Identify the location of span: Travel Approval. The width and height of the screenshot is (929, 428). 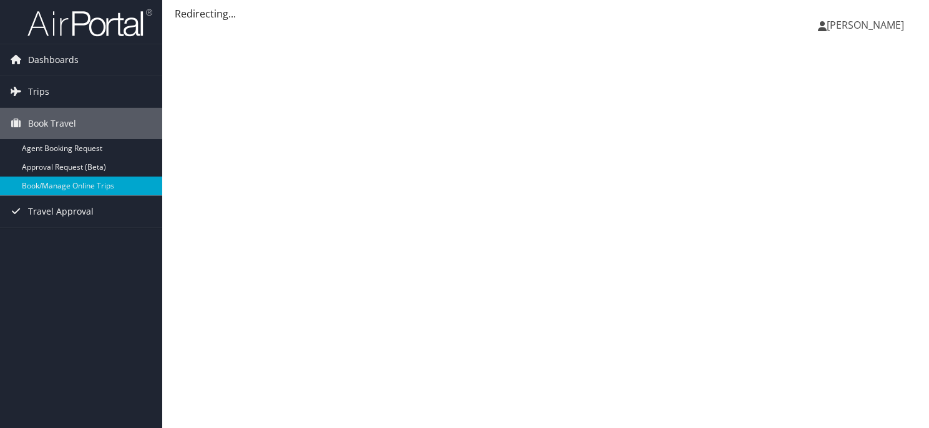
(60, 211).